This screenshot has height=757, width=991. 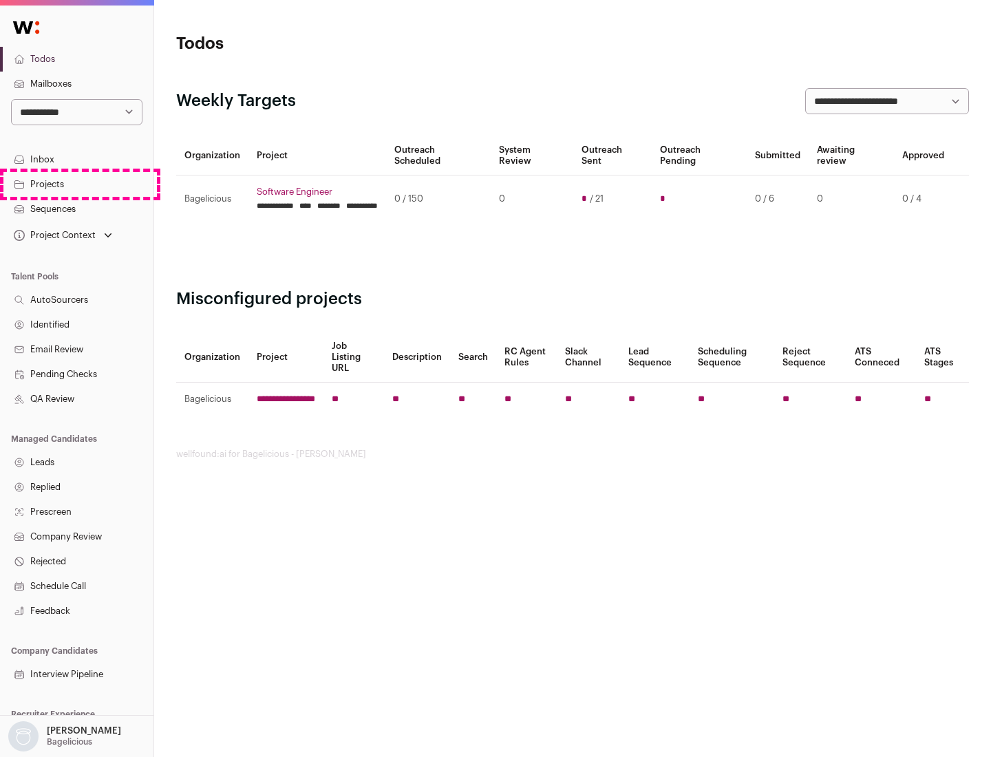 What do you see at coordinates (526, 357) in the screenshot?
I see `th: RC Agent Rules` at bounding box center [526, 357].